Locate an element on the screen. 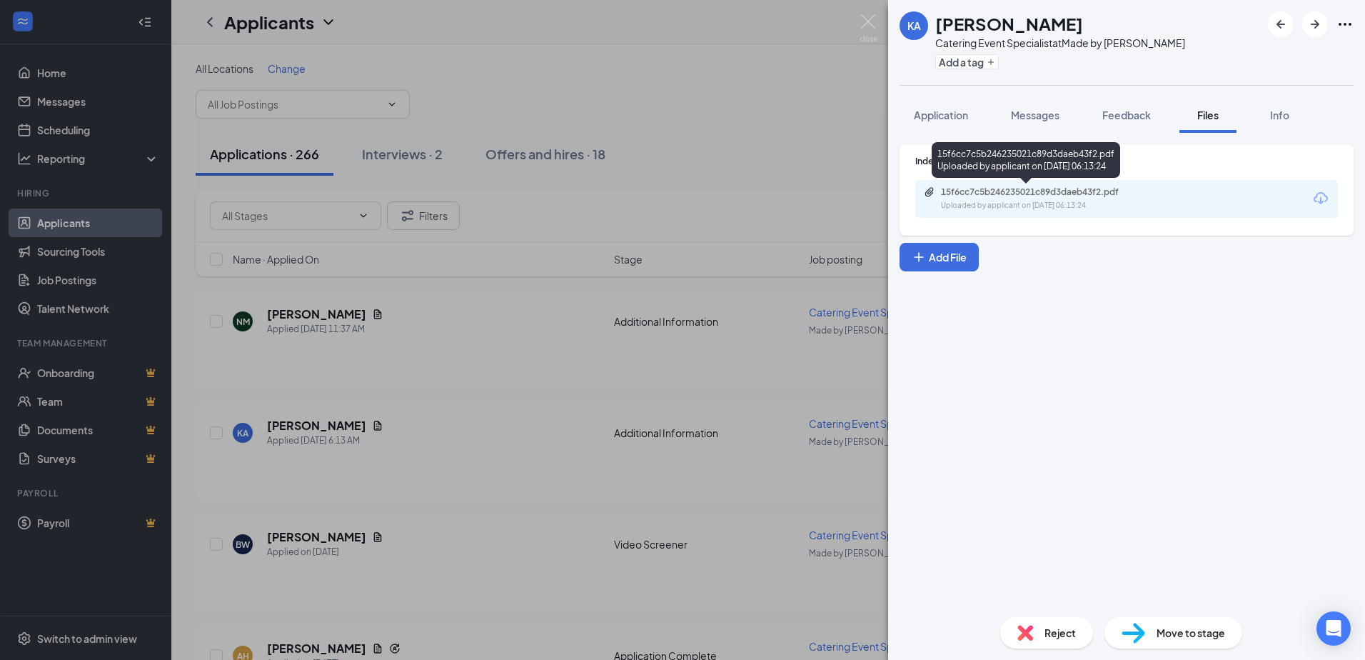 This screenshot has width=1365, height=660. button: PlusAdd a tag is located at coordinates (967, 61).